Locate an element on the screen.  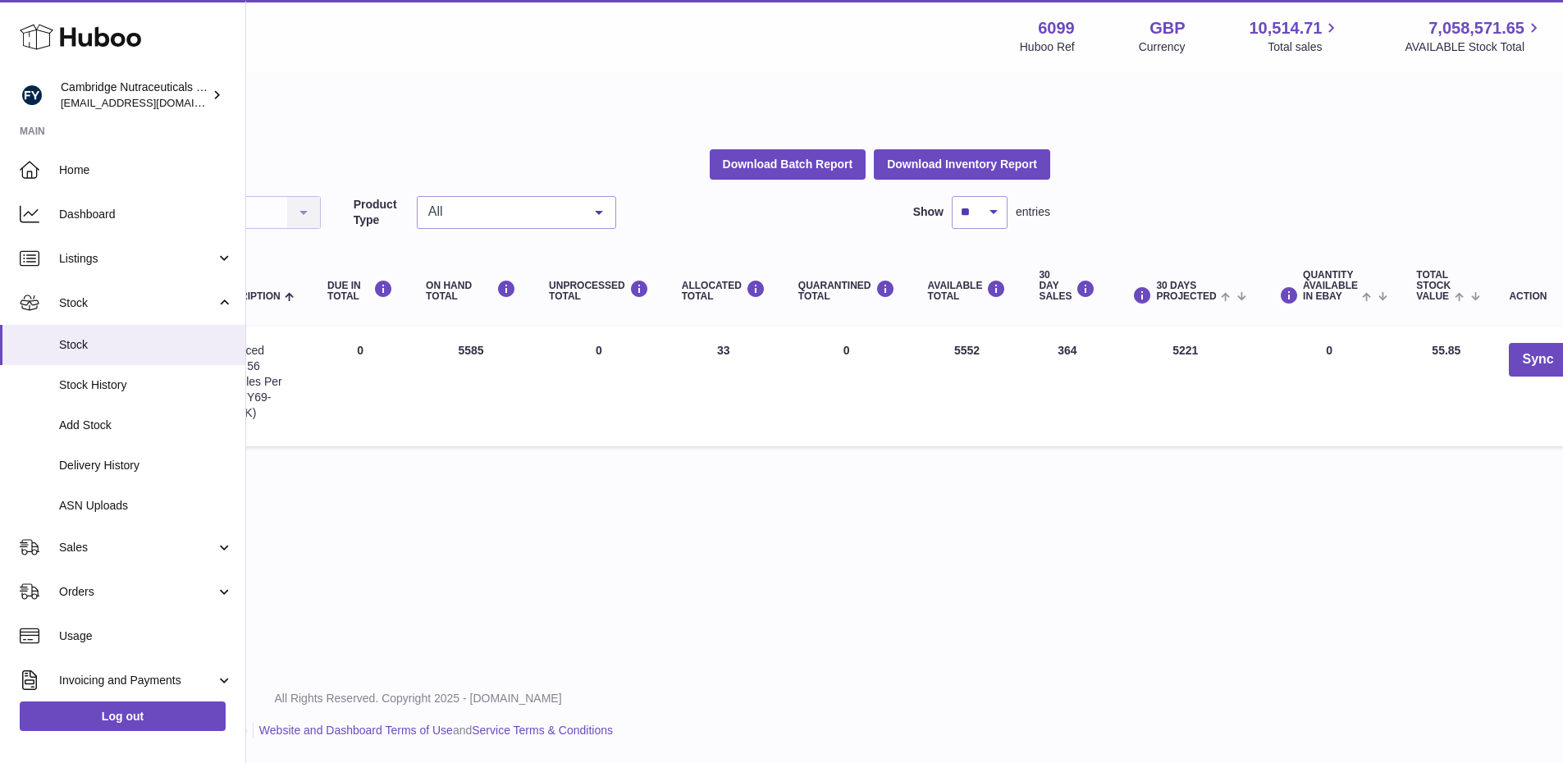
div: ALLOCATED Total is located at coordinates (724, 290).